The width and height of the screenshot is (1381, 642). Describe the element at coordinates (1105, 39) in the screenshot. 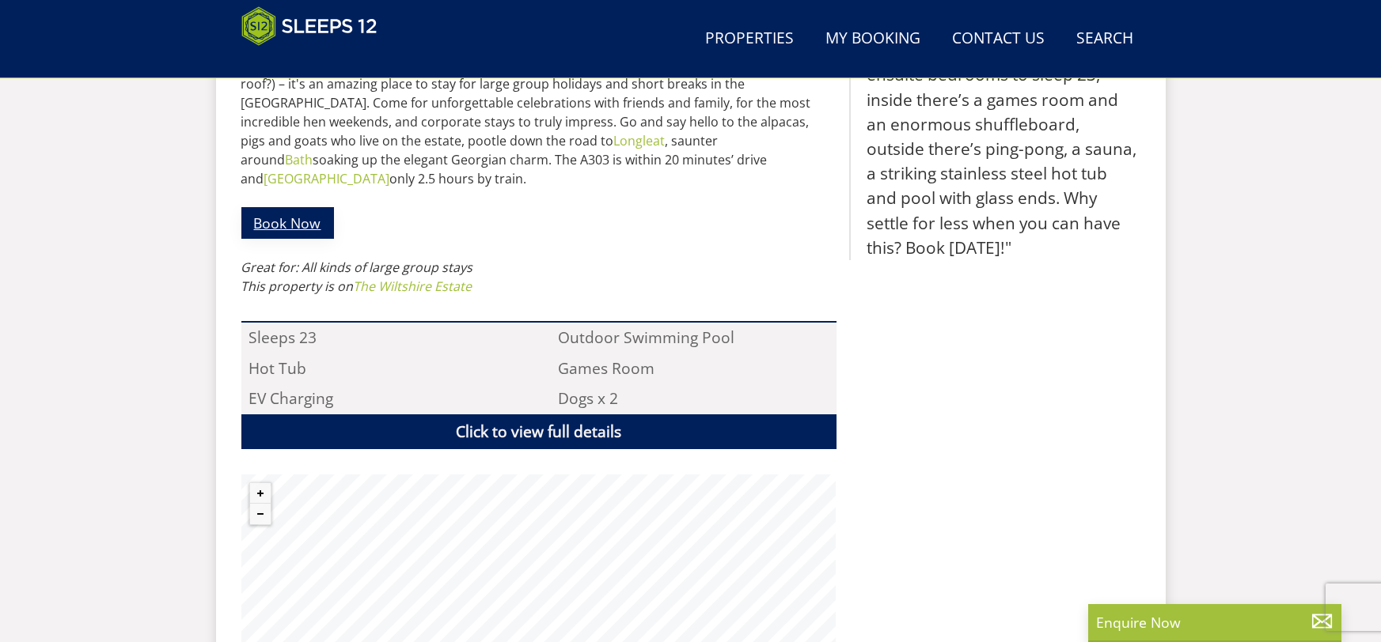

I see `a: Search` at that location.